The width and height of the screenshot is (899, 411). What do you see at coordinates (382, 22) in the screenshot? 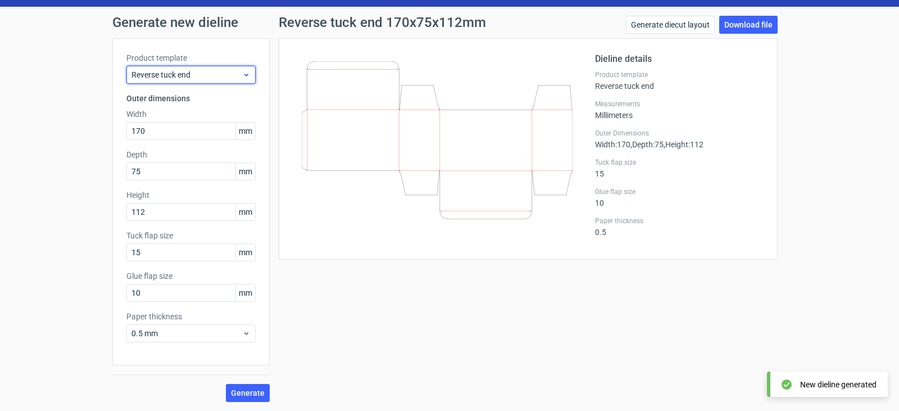
I see `h1: Reverse tuck end 170x75x112mm` at bounding box center [382, 22].